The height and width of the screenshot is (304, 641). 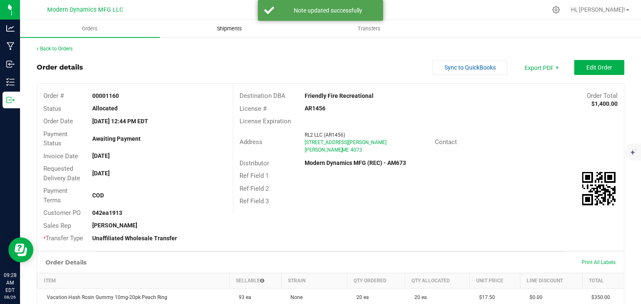 I want to click on span: Transfer Type, so click(x=63, y=239).